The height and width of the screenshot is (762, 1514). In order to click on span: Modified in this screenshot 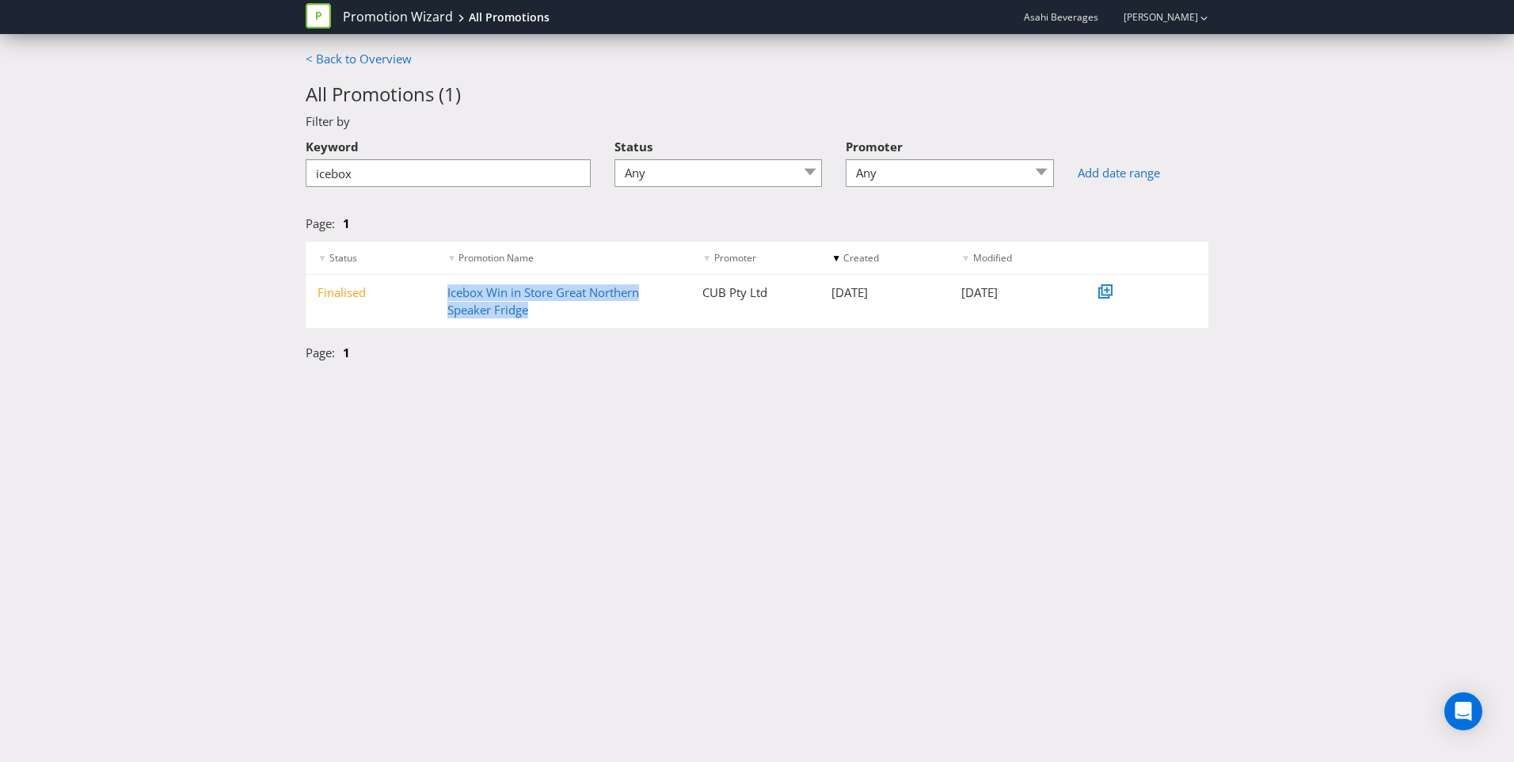, I will do `click(992, 257)`.